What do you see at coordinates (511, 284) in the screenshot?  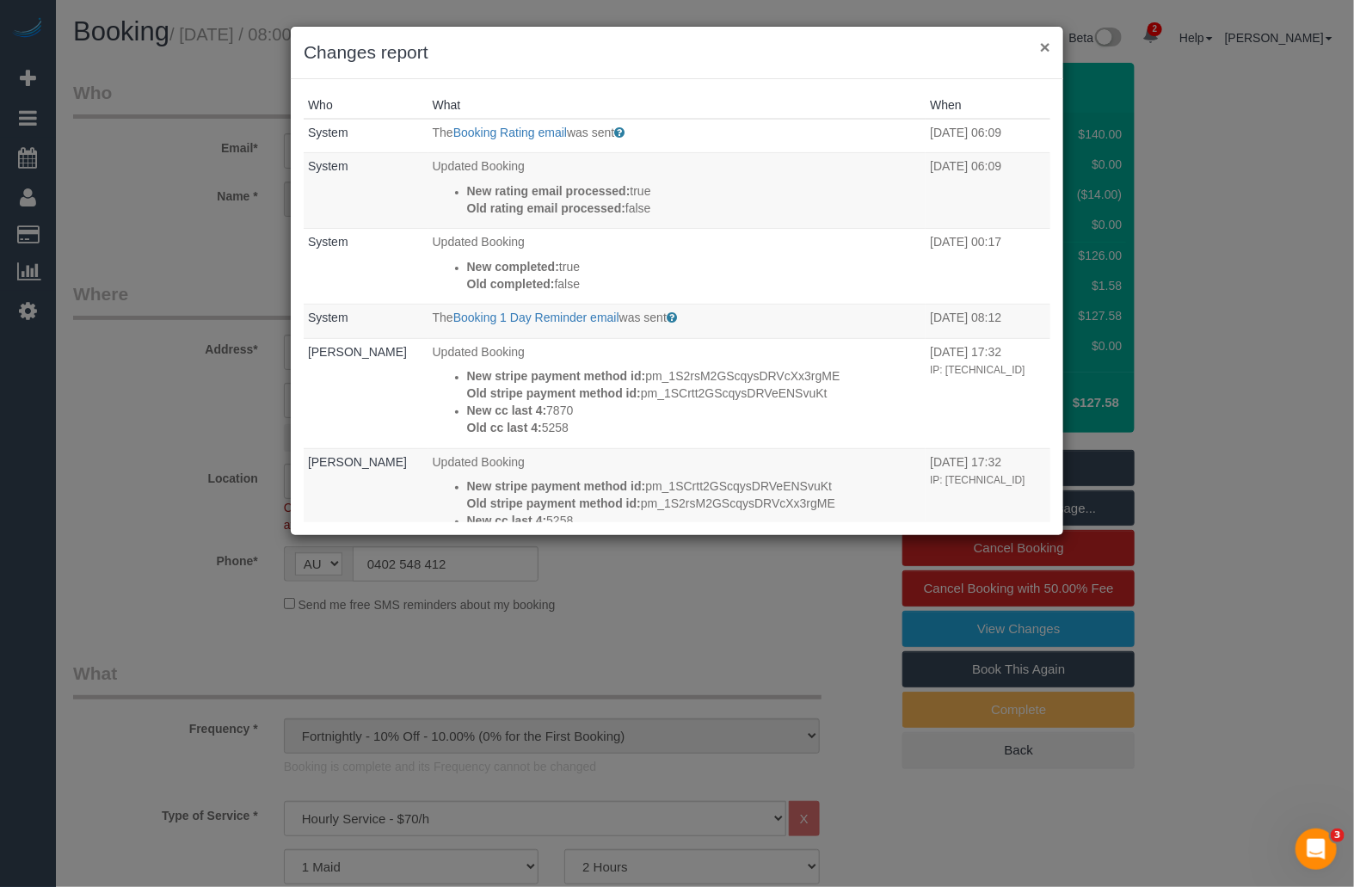 I see `strong: Old completed:` at bounding box center [511, 284].